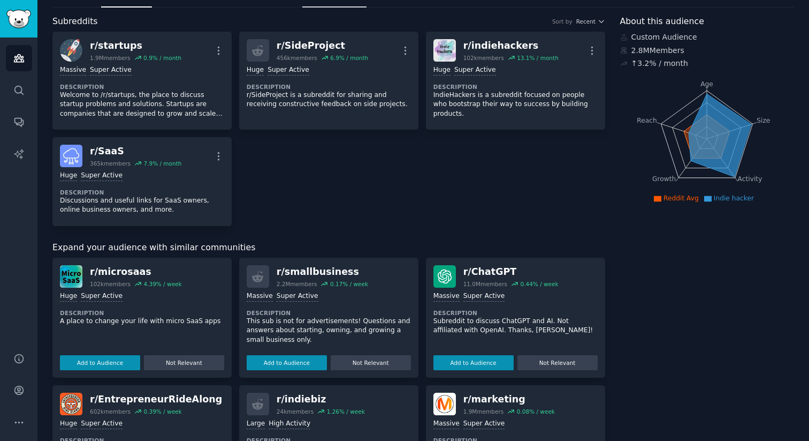 The width and height of the screenshot is (809, 441). Describe the element at coordinates (539, 284) in the screenshot. I see `div: 0.44 % / week` at that location.